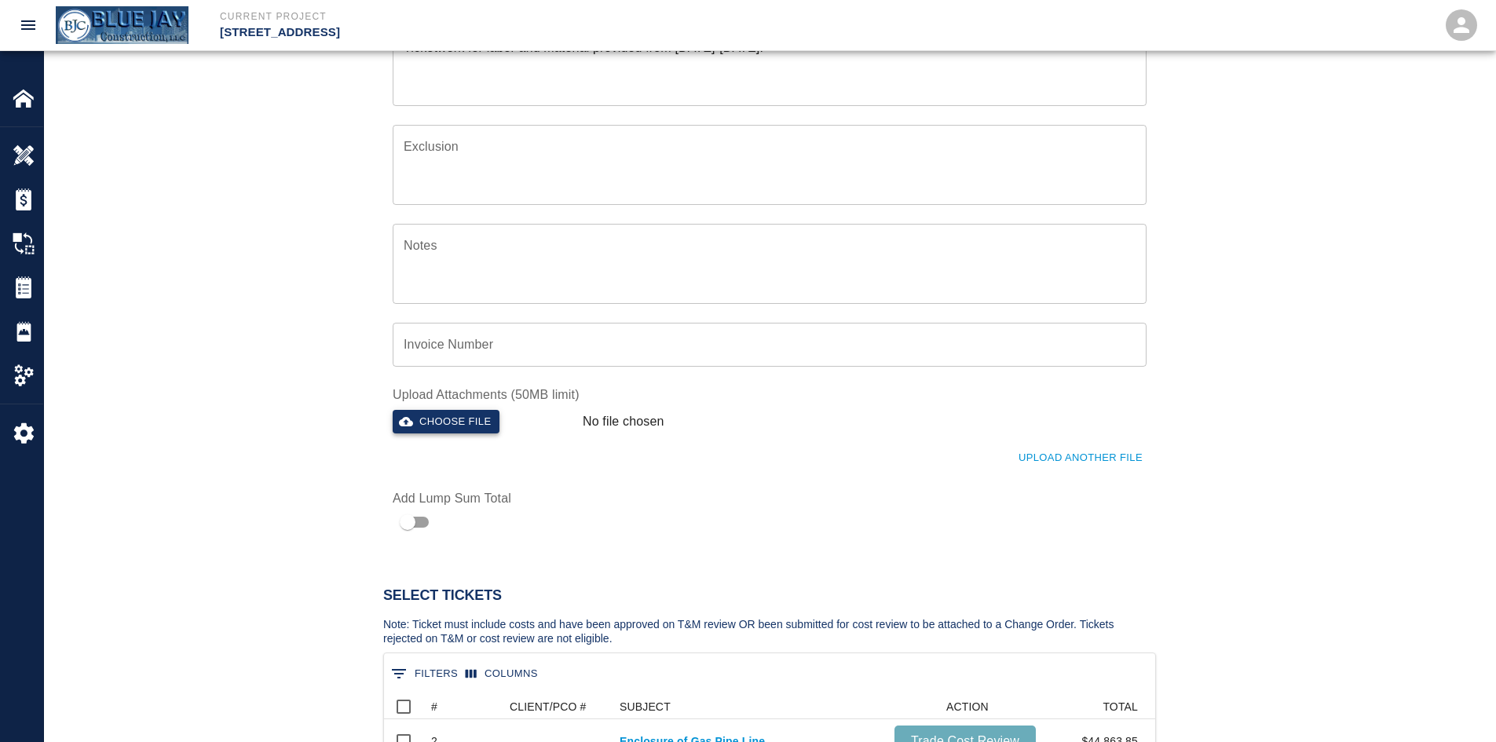  Describe the element at coordinates (1081, 458) in the screenshot. I see `button: Upload Another File` at that location.